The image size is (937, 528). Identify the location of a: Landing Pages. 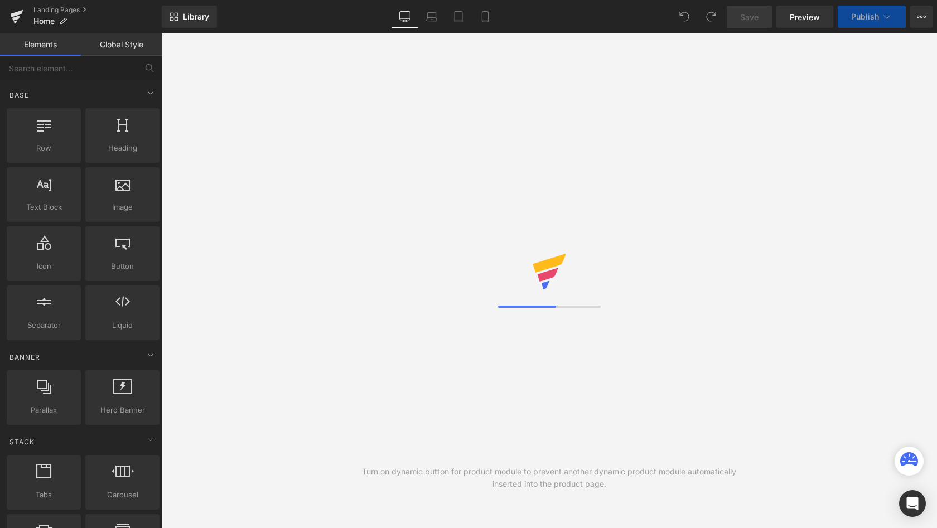
(98, 10).